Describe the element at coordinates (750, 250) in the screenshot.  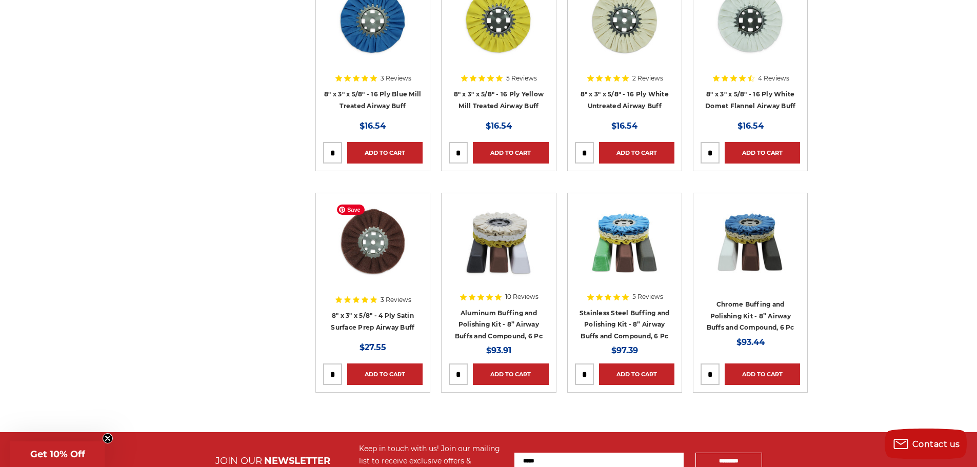
I see `a: 8 inch airway buffing wheel and compound kit for chrome` at that location.